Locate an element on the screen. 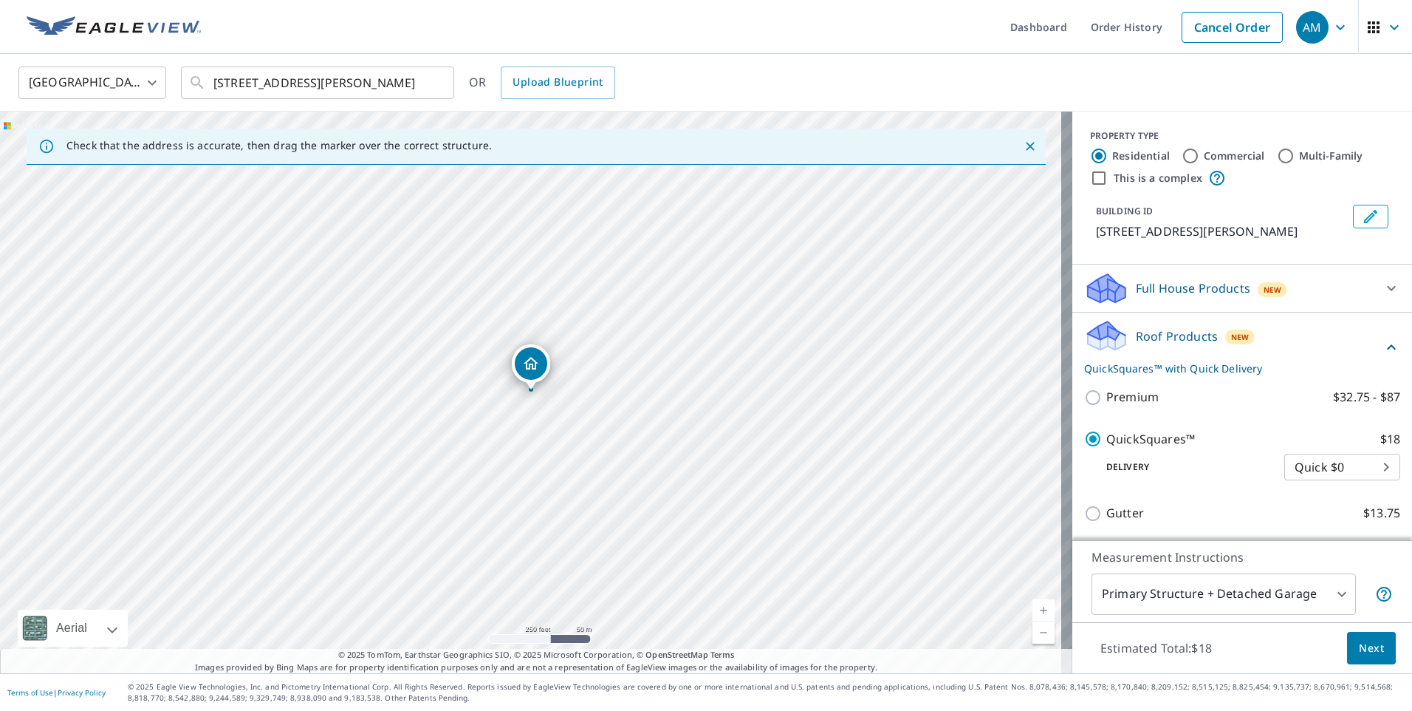 This screenshot has width=1412, height=711. a: OpenStreetMap is located at coordinates (677, 654).